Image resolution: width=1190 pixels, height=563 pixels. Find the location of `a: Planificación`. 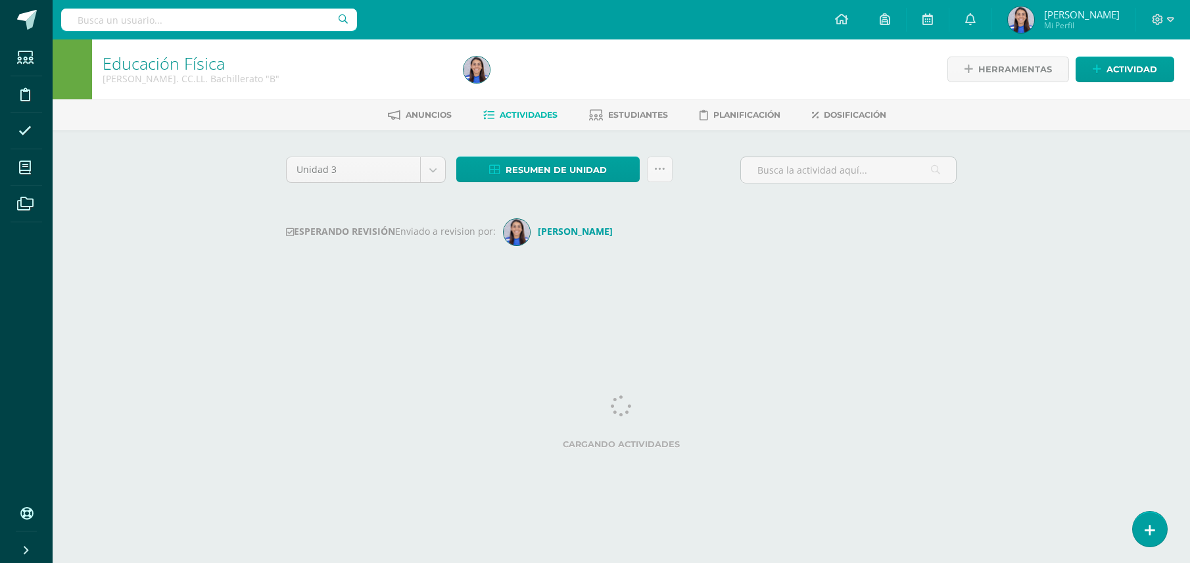

a: Planificación is located at coordinates (740, 115).